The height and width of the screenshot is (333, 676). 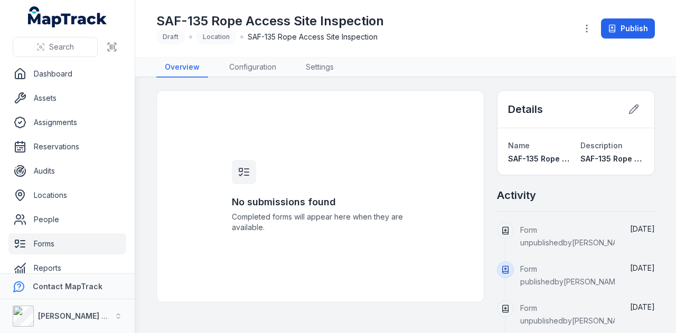 What do you see at coordinates (61, 47) in the screenshot?
I see `span: Search` at bounding box center [61, 47].